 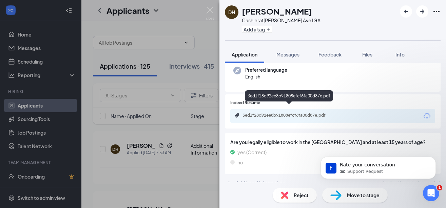 I want to click on span: Move to stage, so click(x=363, y=196).